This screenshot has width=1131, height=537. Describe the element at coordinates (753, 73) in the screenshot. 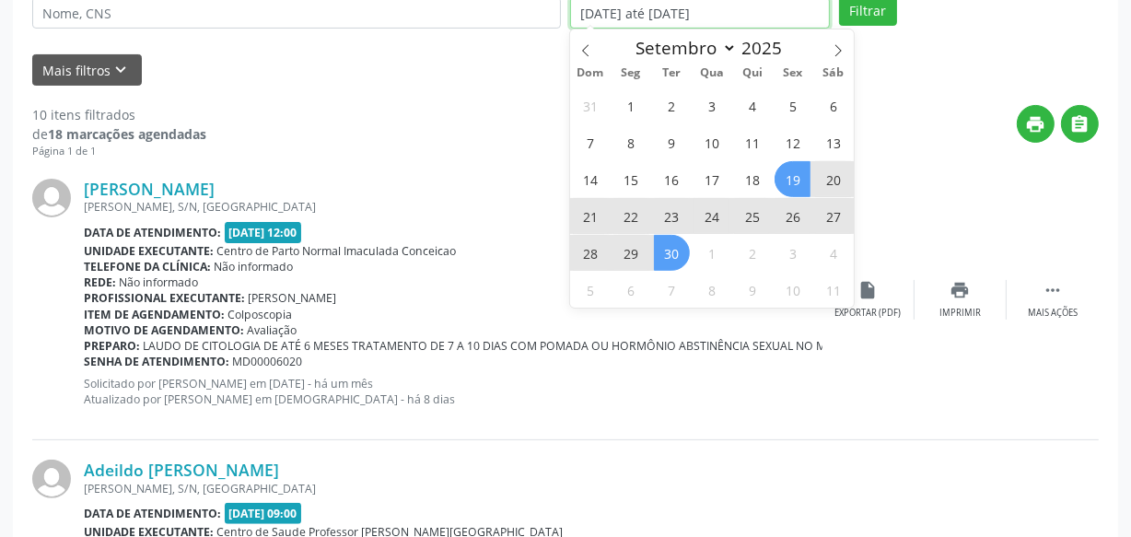

I see `span: Qui` at that location.